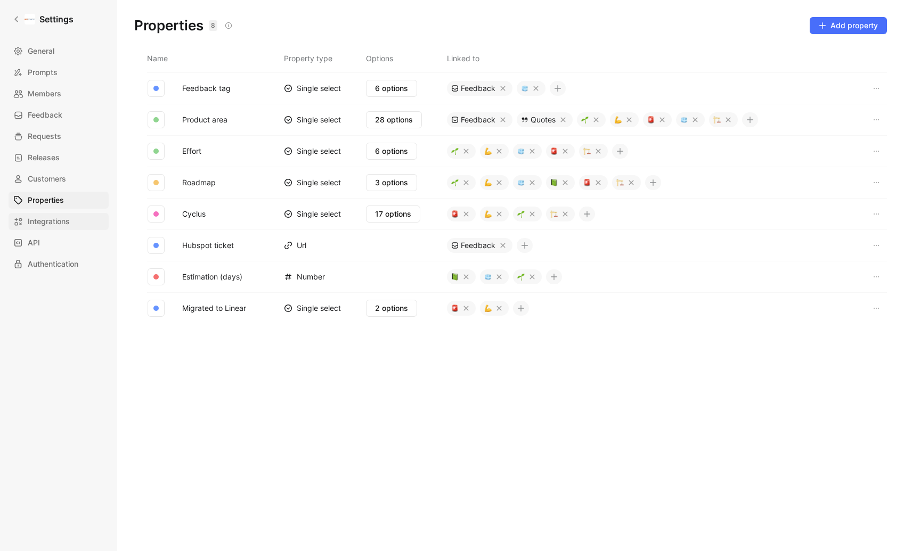 Image resolution: width=904 pixels, height=551 pixels. Describe the element at coordinates (212, 277) in the screenshot. I see `button: Estimation (days)` at that location.